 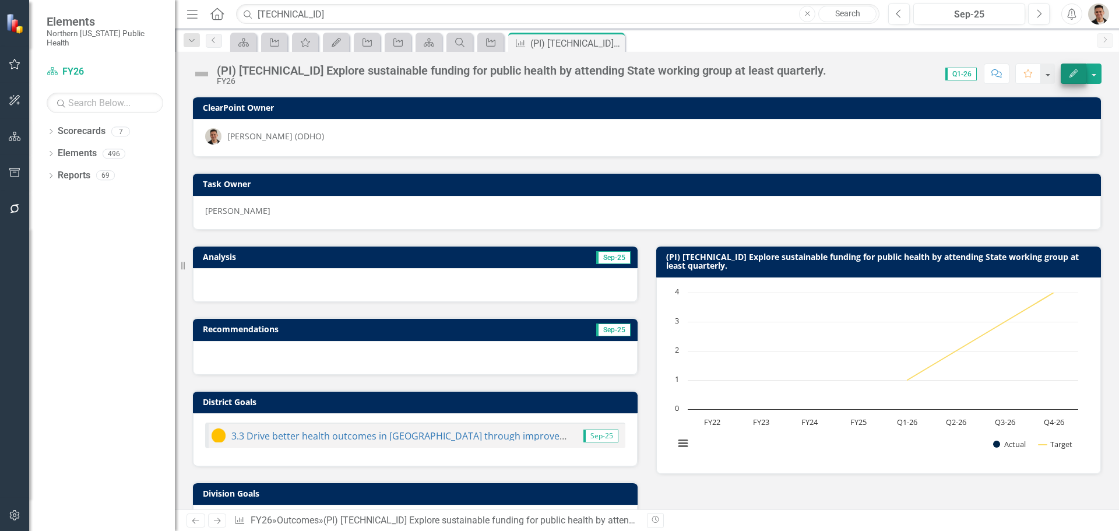 What do you see at coordinates (349, 329) in the screenshot?
I see `h3: Recommendations` at bounding box center [349, 329].